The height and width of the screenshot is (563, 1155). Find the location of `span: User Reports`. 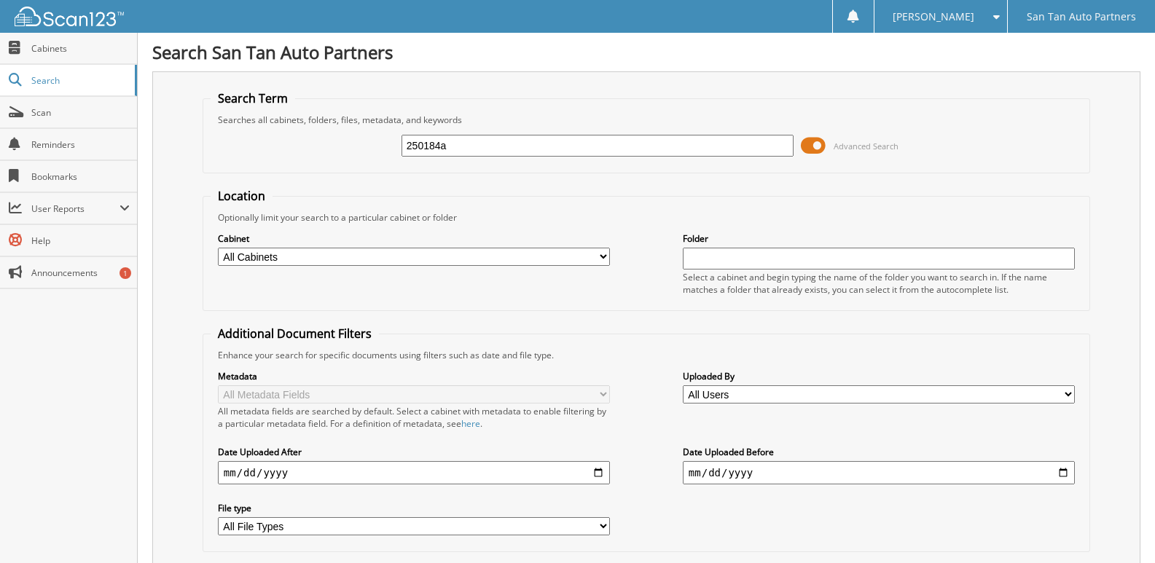

span: User Reports is located at coordinates (75, 208).